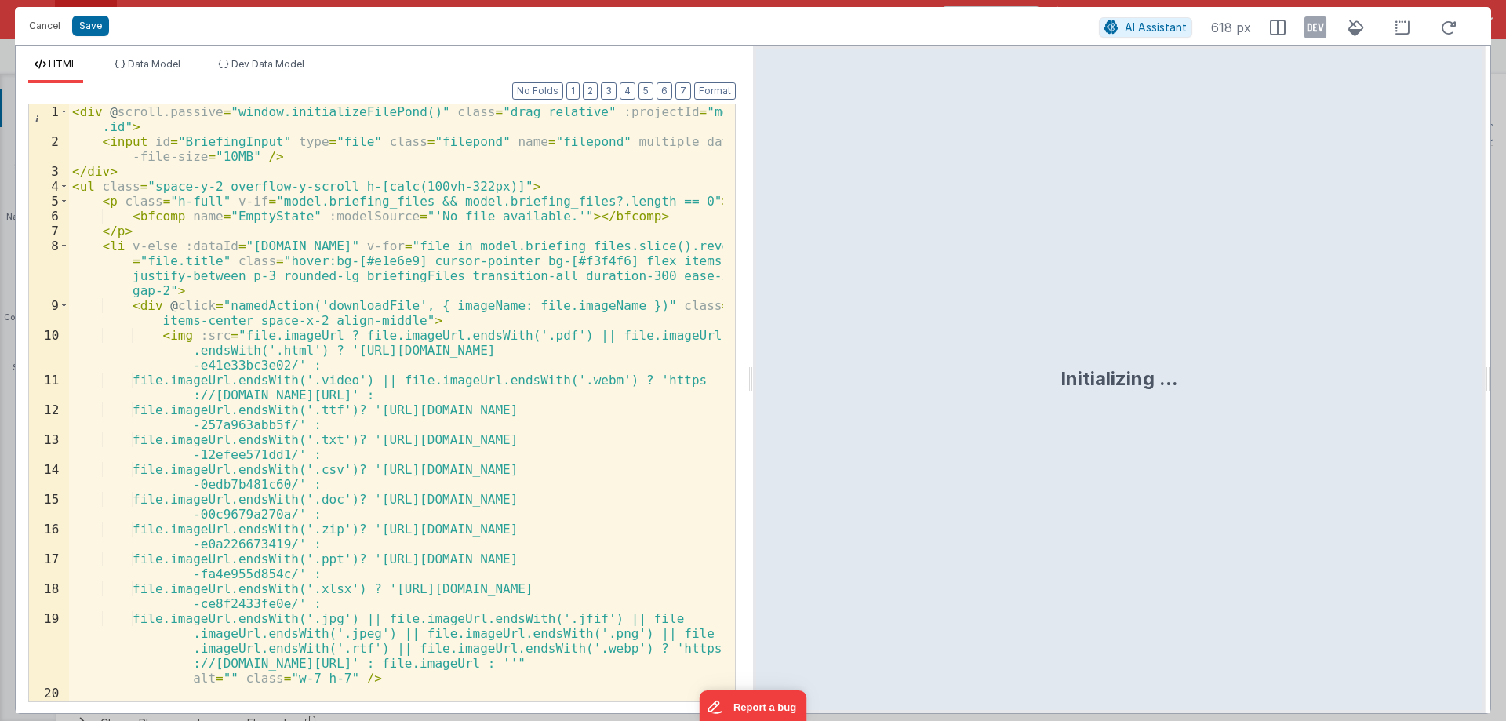 Image resolution: width=1506 pixels, height=721 pixels. I want to click on button: Cancel, so click(45, 26).